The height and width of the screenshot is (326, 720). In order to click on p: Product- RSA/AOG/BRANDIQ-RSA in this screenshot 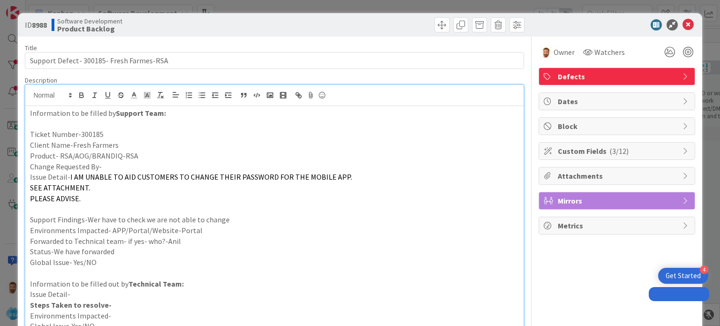, I will do `click(274, 156)`.